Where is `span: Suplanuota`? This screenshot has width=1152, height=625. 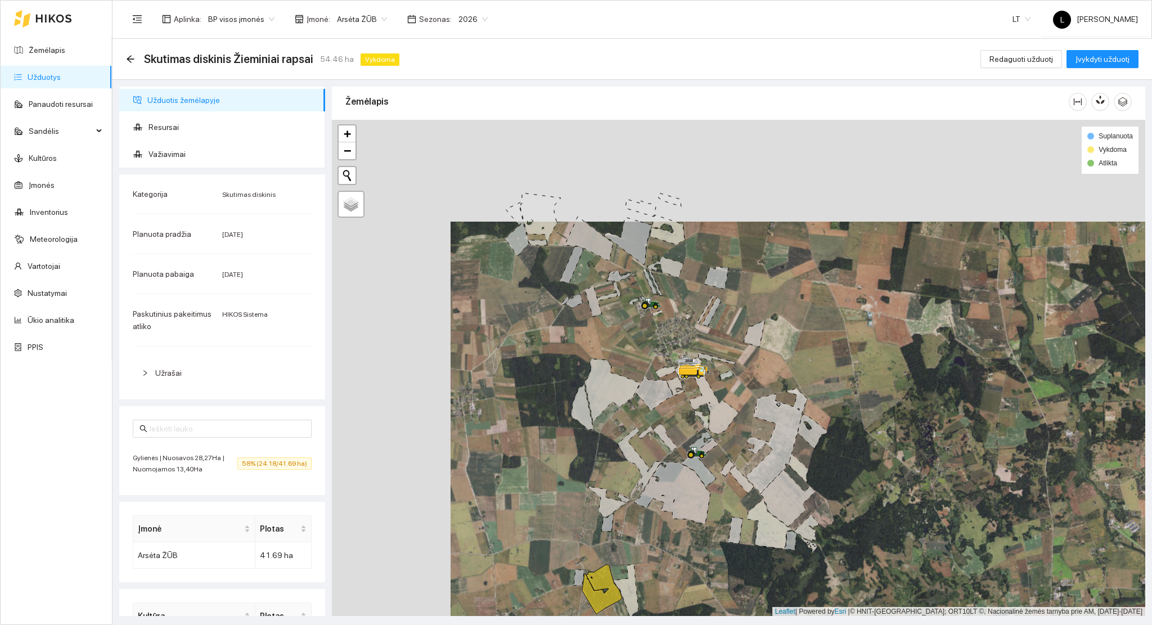
span: Suplanuota is located at coordinates (1115, 136).